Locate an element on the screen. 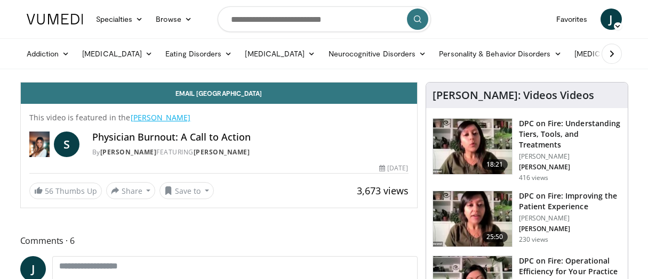 The height and width of the screenshot is (279, 648). span: Comments 6 is located at coordinates (219, 241).